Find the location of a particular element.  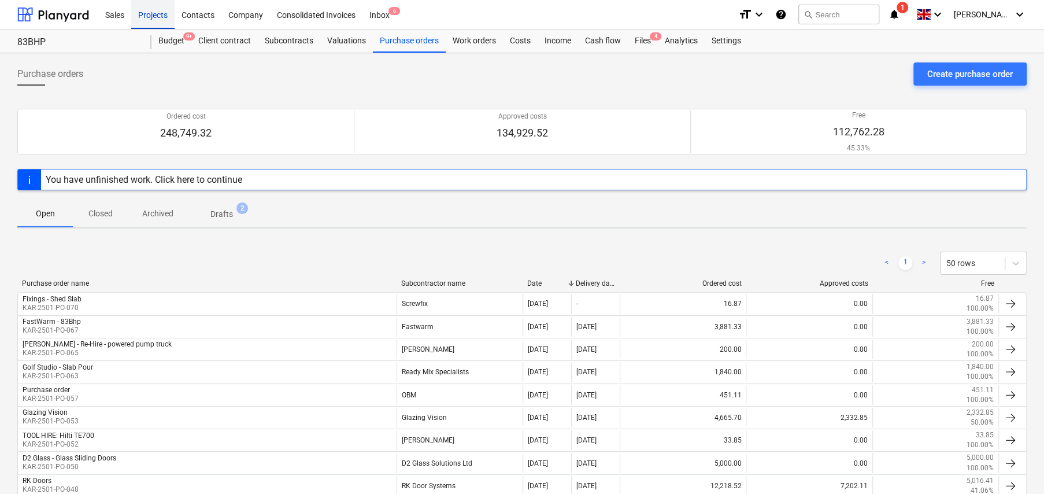

p: 3,881.33 is located at coordinates (980, 321).